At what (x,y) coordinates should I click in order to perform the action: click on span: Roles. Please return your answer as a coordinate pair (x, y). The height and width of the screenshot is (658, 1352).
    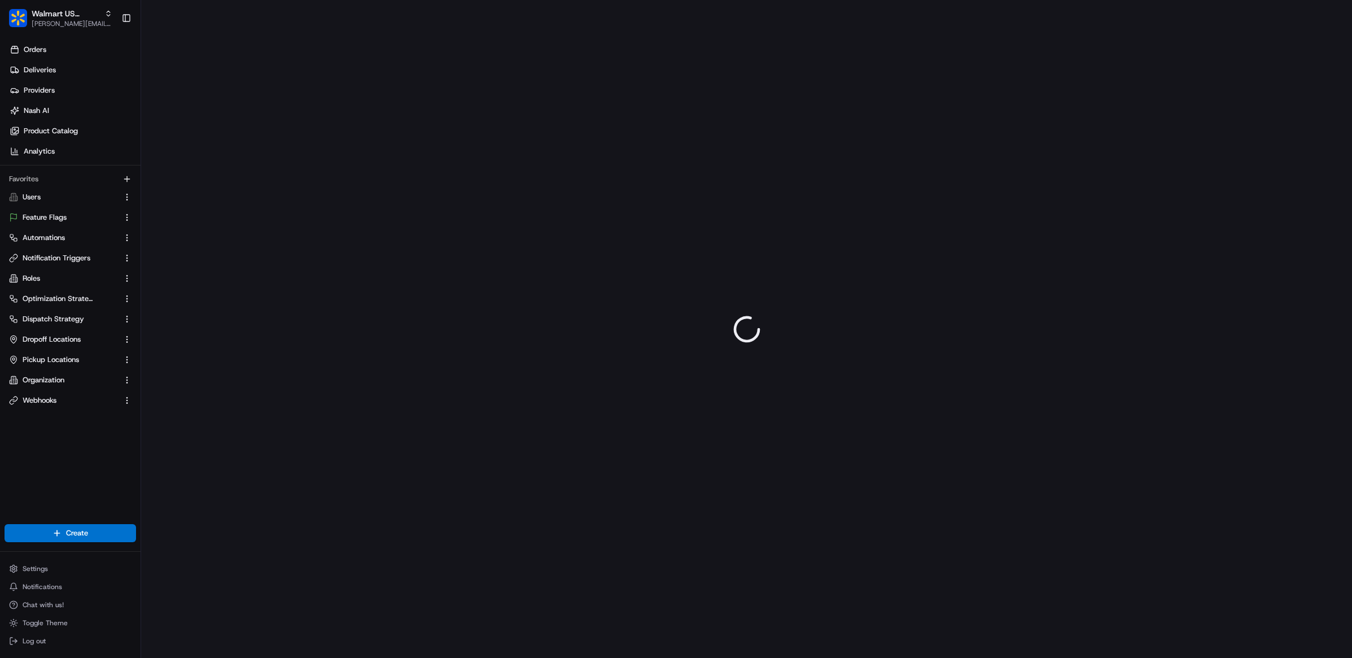
    Looking at the image, I should click on (31, 278).